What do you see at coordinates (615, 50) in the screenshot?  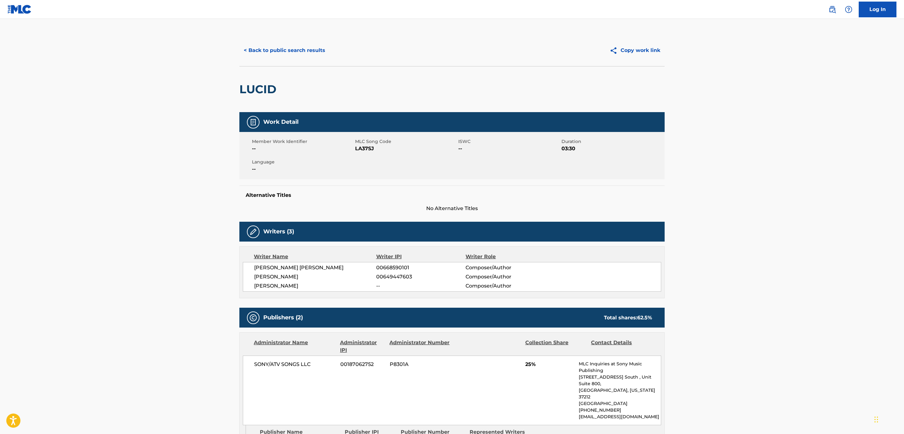 I see `img: Copy work link` at bounding box center [615, 50].